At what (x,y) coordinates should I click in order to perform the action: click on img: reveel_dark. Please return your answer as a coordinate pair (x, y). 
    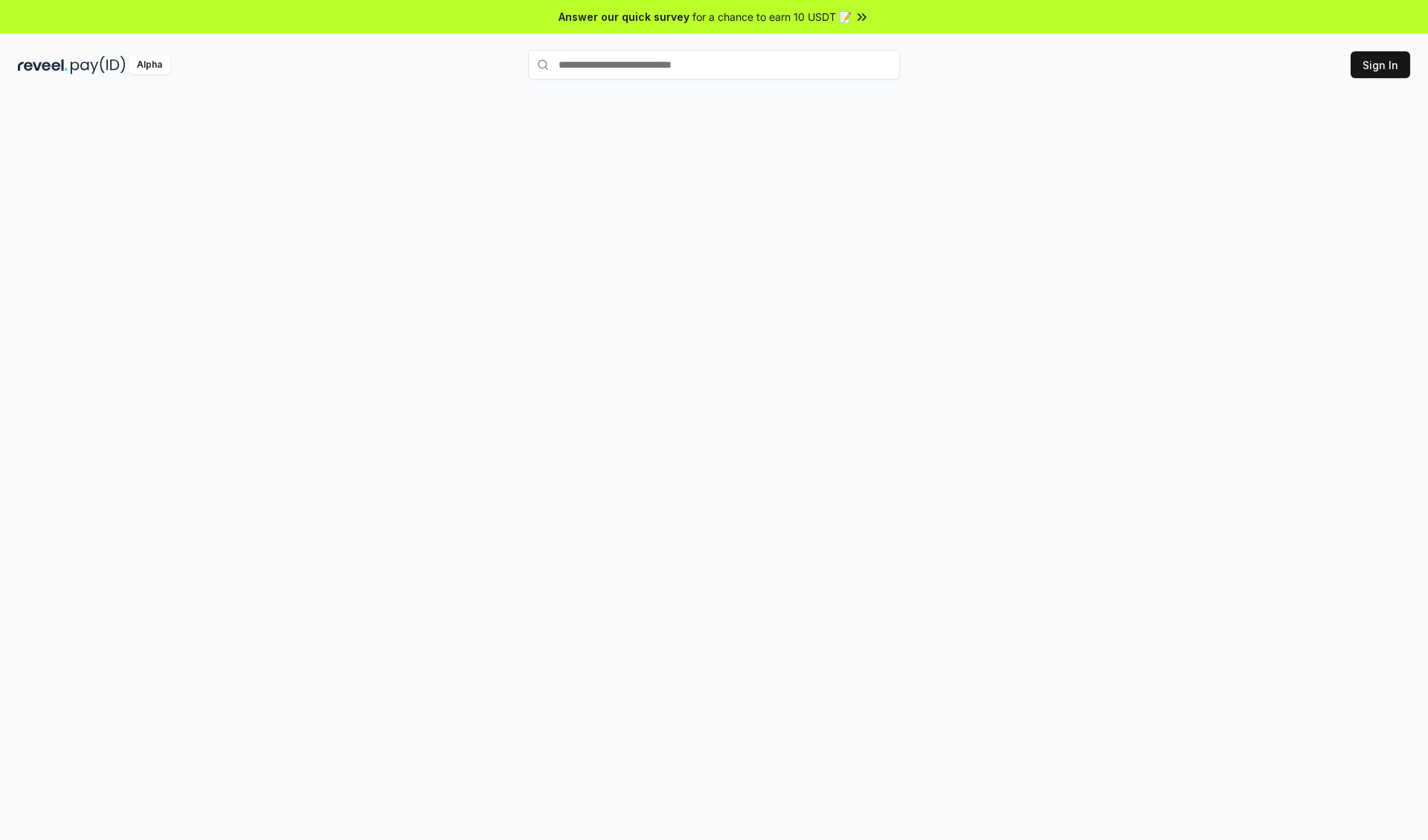
    Looking at the image, I should click on (42, 65).